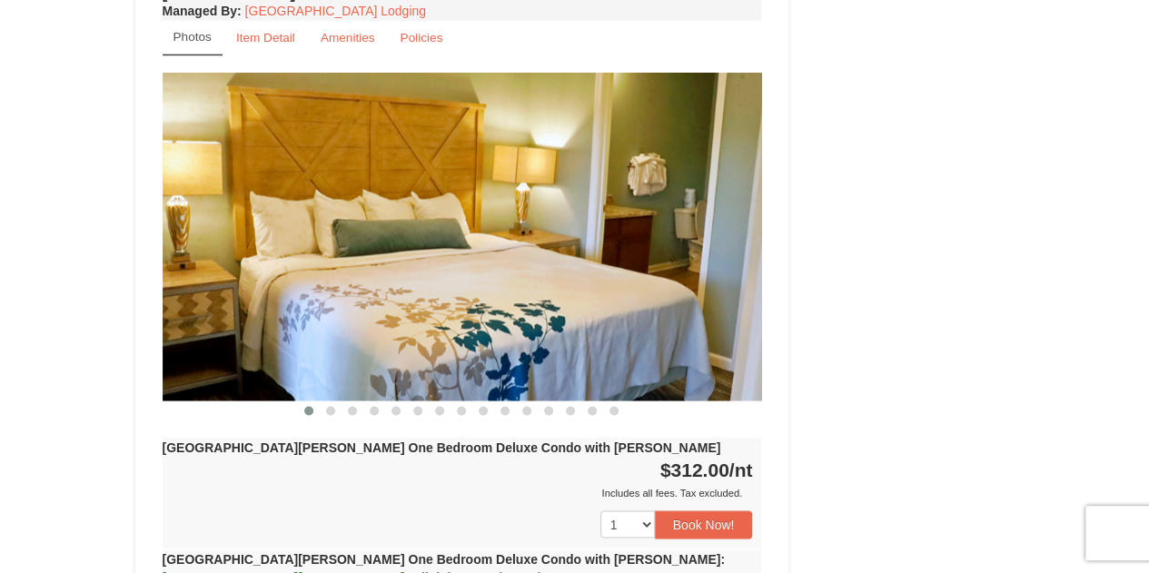 The width and height of the screenshot is (1149, 573). What do you see at coordinates (193, 36) in the screenshot?
I see `small: Photos` at bounding box center [193, 36].